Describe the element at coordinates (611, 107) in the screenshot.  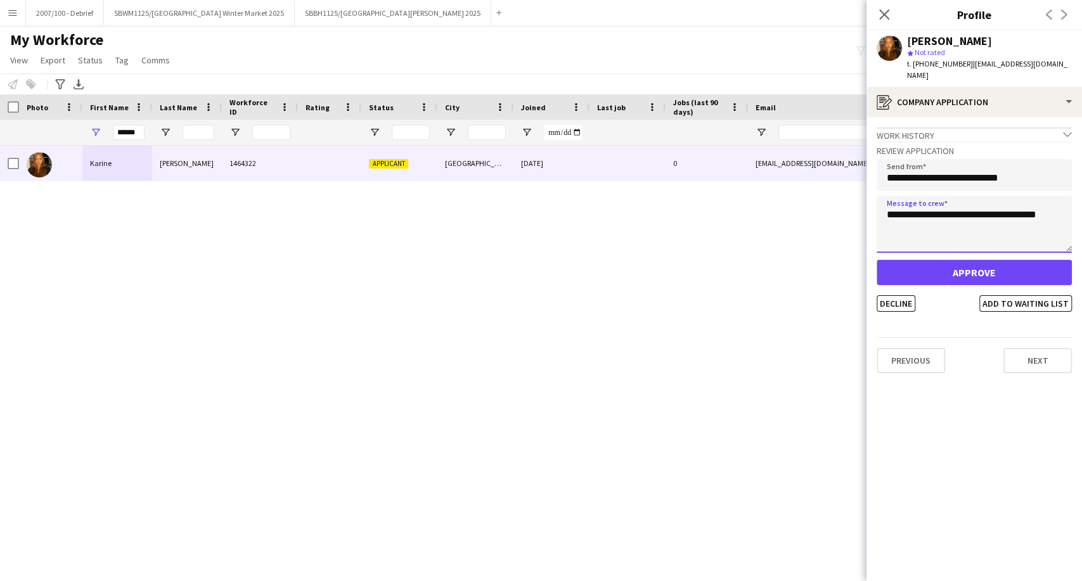
I see `span: Last job` at that location.